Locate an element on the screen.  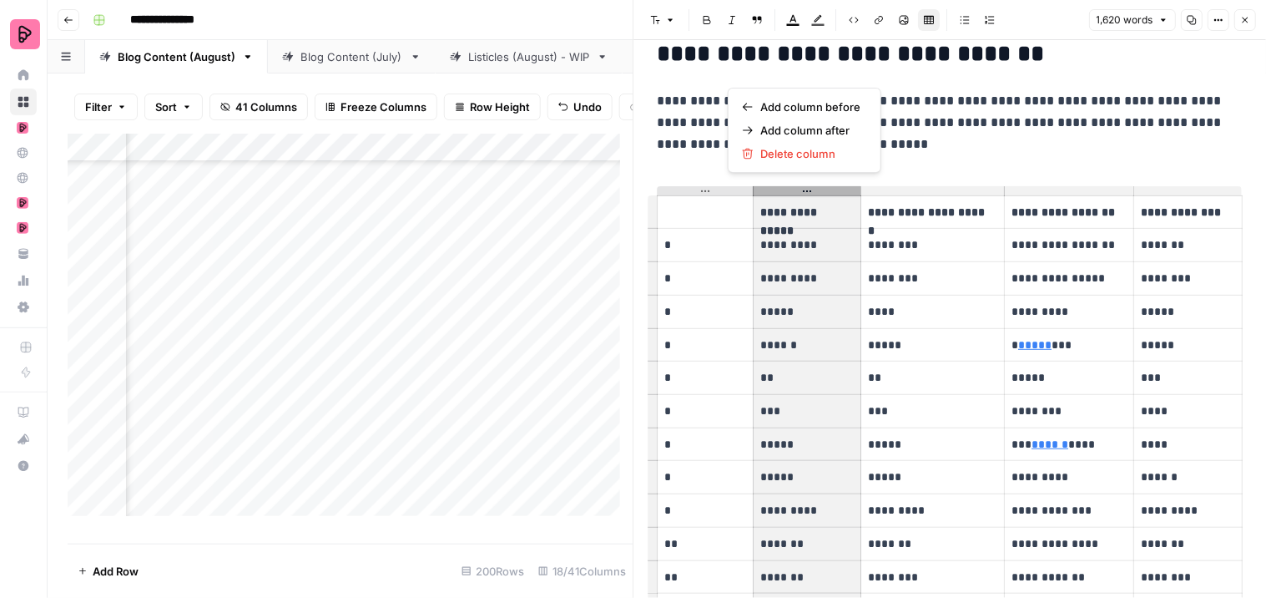
button: Workspace: Preply is located at coordinates (23, 34).